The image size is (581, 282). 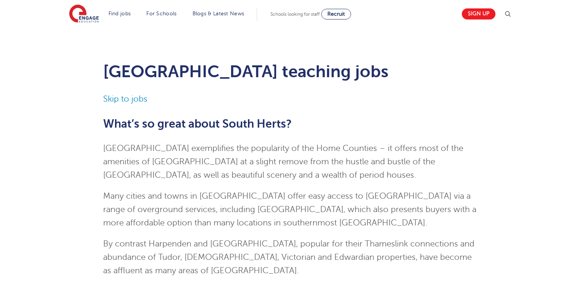 What do you see at coordinates (295, 14) in the screenshot?
I see `span: Schools looking for staff` at bounding box center [295, 14].